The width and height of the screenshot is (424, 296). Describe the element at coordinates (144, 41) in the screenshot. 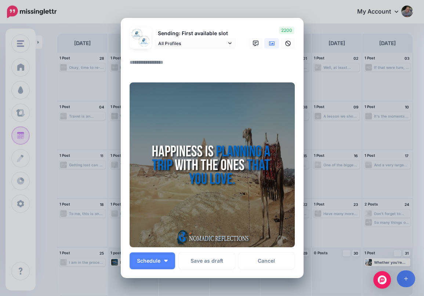

I see `img: 348512645_610576197696282_7652708142999725825_n-bsa129759.jpg` at that location.